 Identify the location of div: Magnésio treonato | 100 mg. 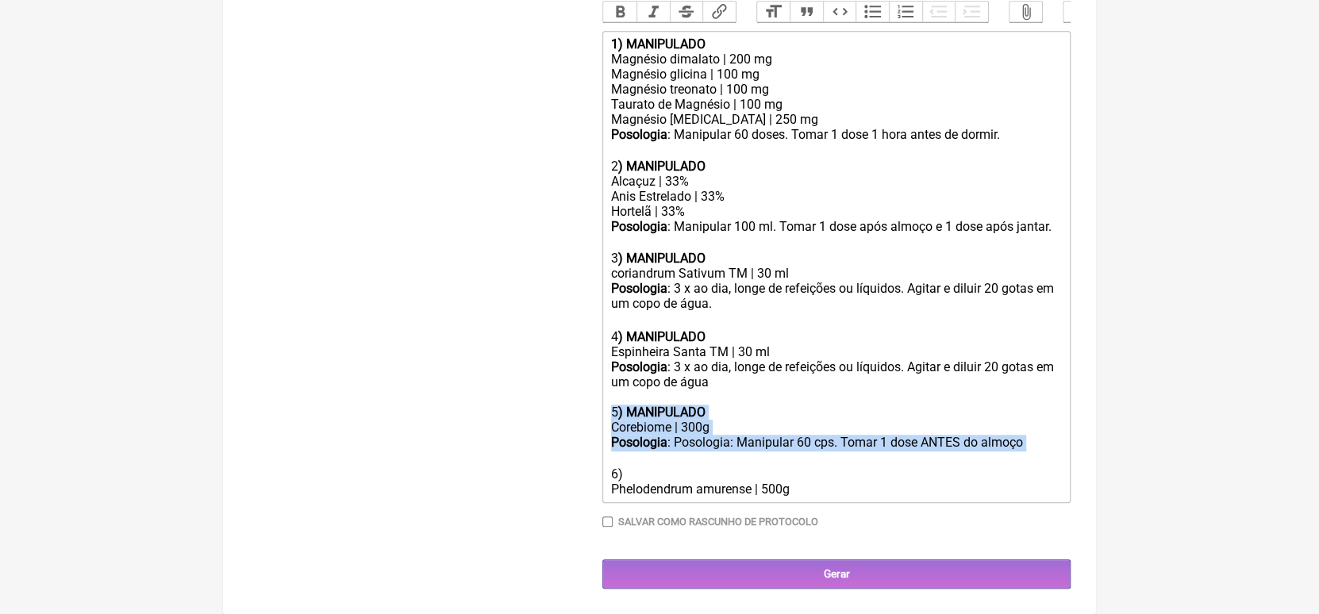
(836, 89).